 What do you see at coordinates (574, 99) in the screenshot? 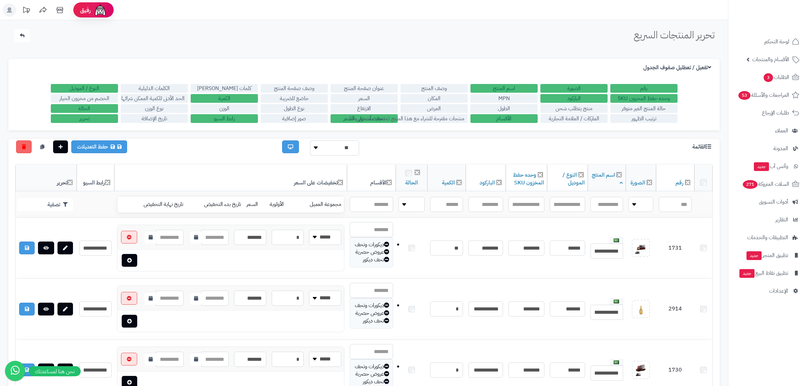
I see `label: الباركود` at bounding box center [574, 99].